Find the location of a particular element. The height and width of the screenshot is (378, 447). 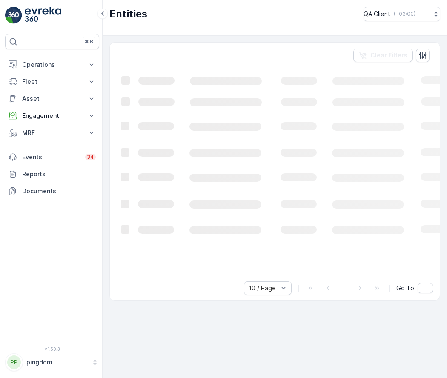

span: v 1.50.3 is located at coordinates (52, 349).